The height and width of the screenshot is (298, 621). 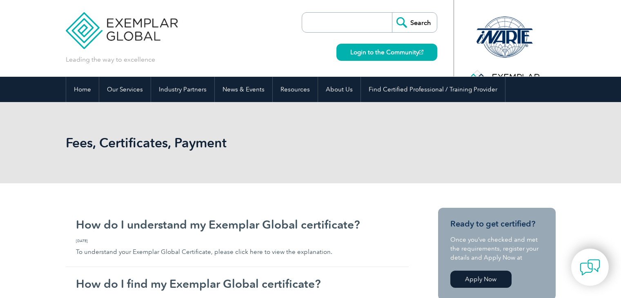 What do you see at coordinates (295, 89) in the screenshot?
I see `a: Resources` at bounding box center [295, 89].